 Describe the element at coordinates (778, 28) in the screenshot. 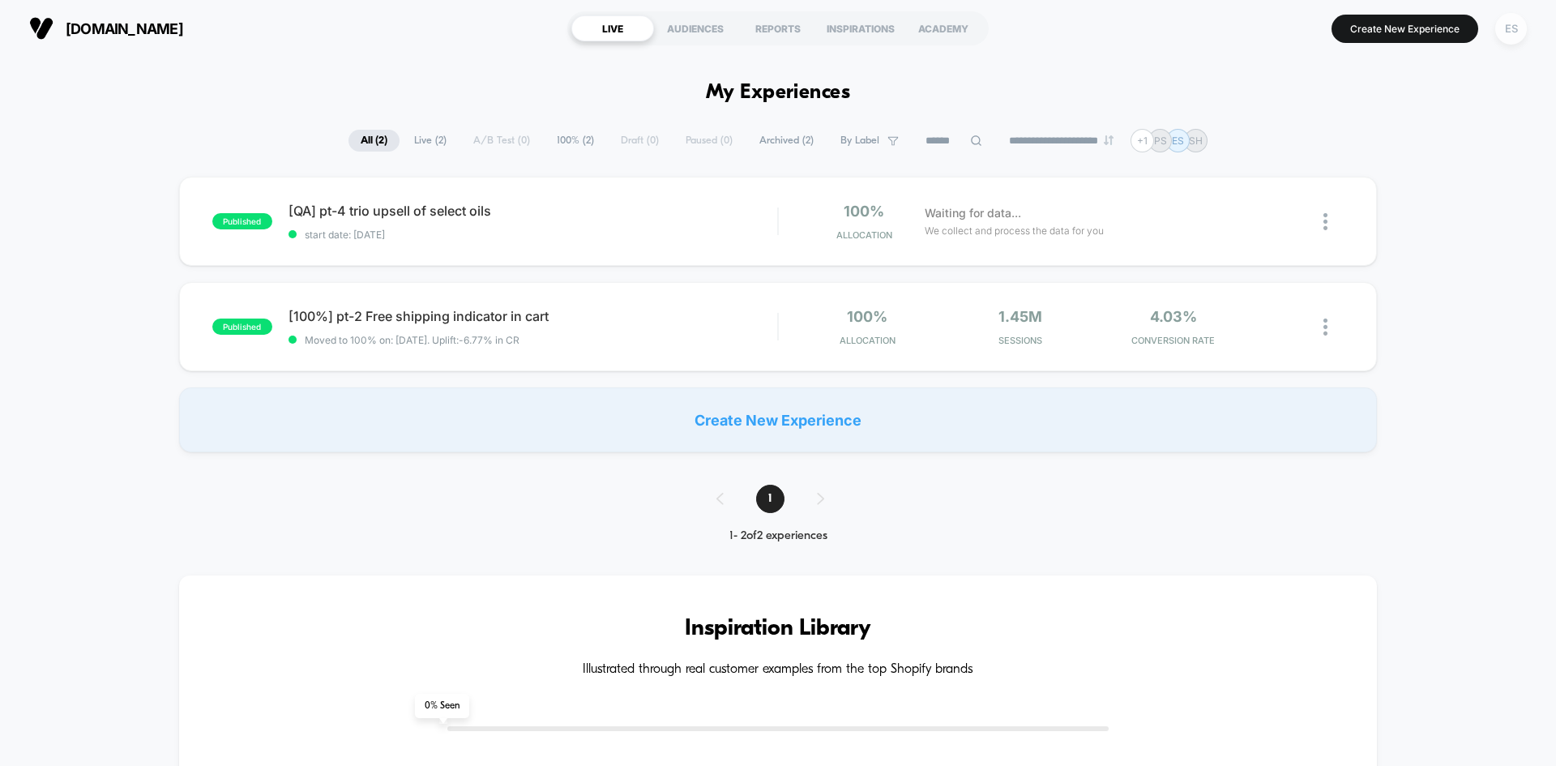

I see `div: REPORTS` at that location.